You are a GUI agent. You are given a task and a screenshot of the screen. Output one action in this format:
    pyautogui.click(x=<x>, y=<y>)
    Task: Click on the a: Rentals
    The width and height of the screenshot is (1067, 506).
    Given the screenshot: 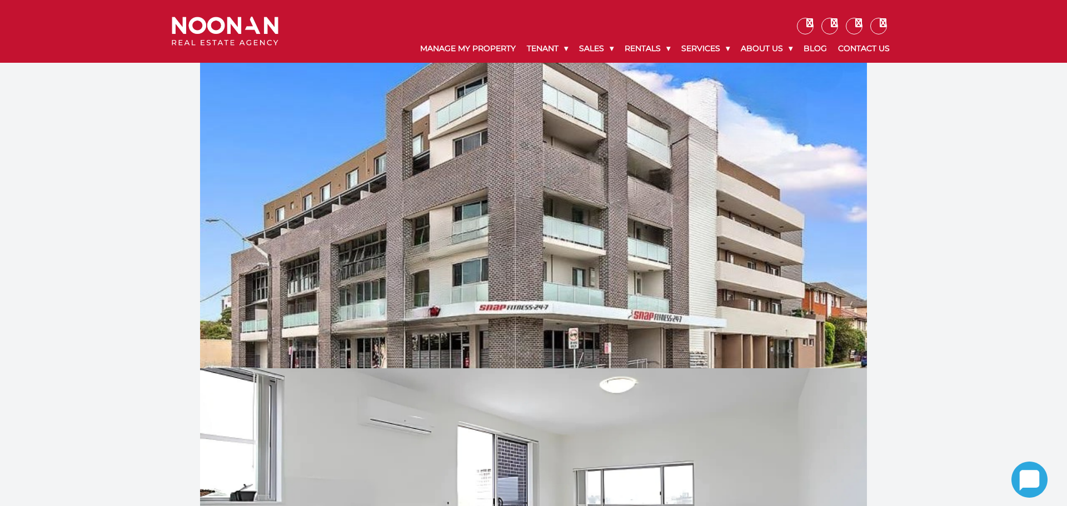 What is the action you would take?
    pyautogui.click(x=647, y=48)
    